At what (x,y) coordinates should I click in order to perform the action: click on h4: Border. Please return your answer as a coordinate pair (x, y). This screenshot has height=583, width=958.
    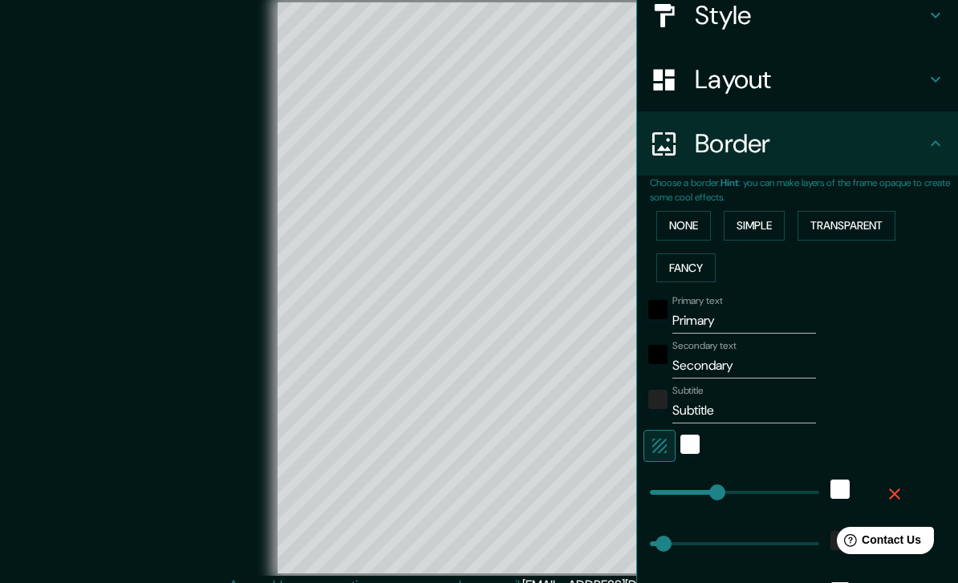
    Looking at the image, I should click on (810, 144).